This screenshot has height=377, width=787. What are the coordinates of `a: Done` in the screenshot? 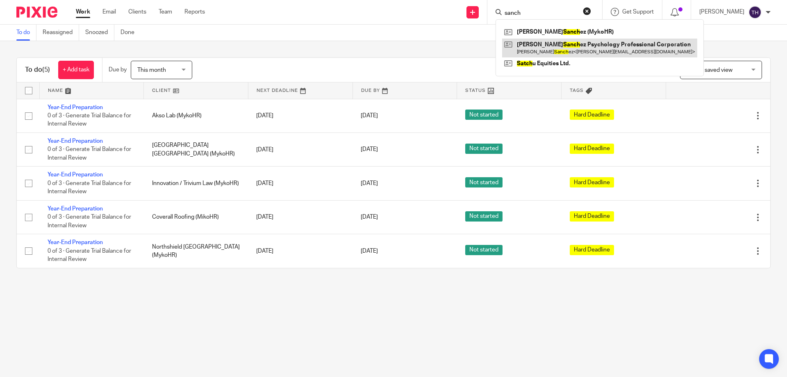 It's located at (130, 32).